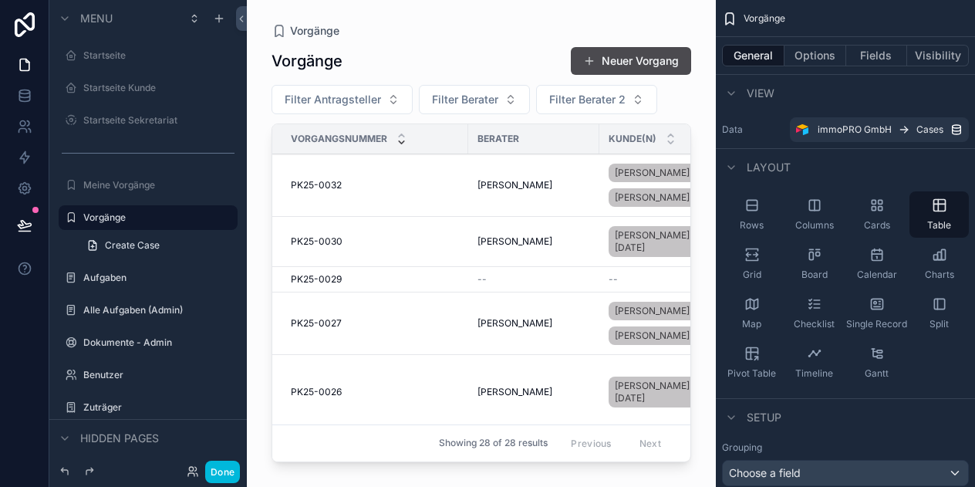  I want to click on span: Vorgänge, so click(765, 19).